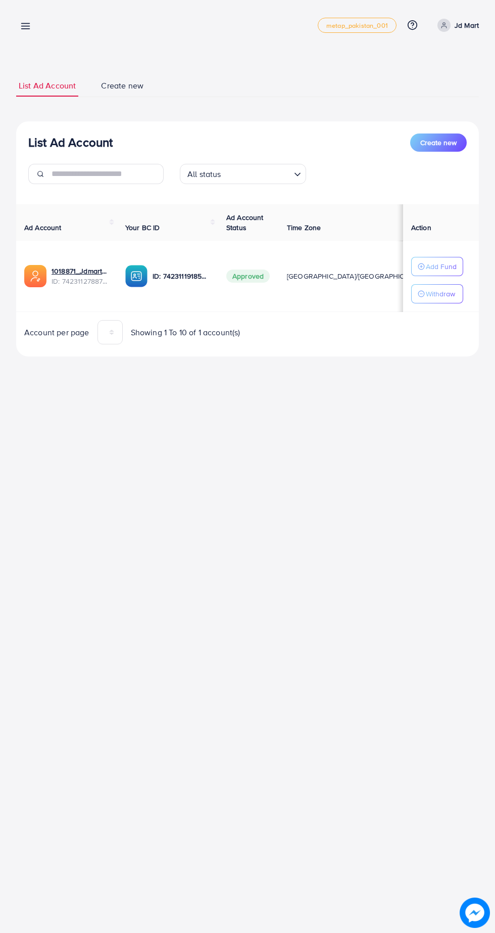  Describe the element at coordinates (204, 174) in the screenshot. I see `span: All status` at that location.